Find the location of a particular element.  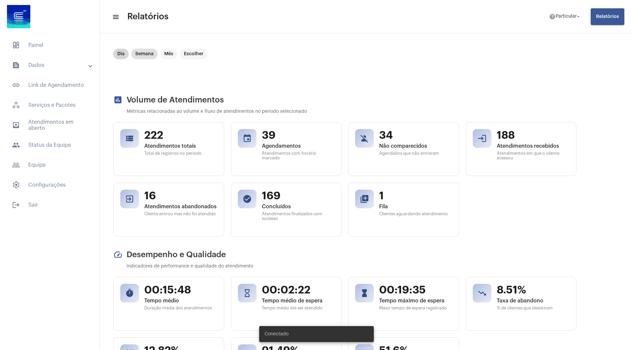

span: Sair is located at coordinates (50, 205).